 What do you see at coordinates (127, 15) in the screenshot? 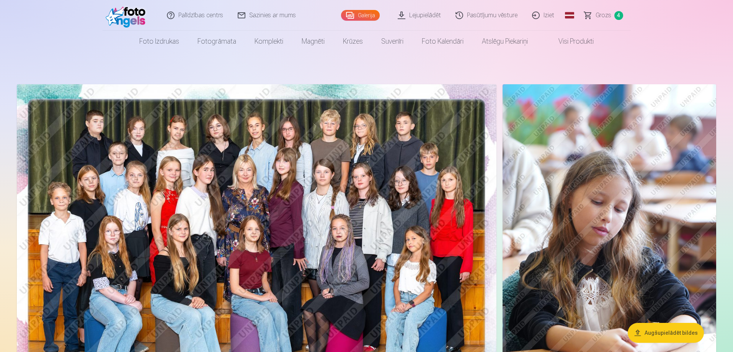
I see `img: /fa1` at bounding box center [127, 15].